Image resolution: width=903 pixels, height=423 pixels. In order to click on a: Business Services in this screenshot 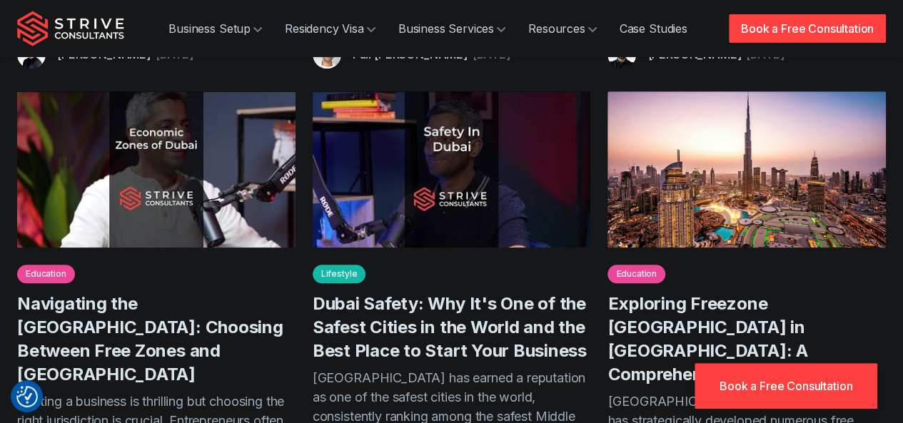, I will do `click(452, 29)`.